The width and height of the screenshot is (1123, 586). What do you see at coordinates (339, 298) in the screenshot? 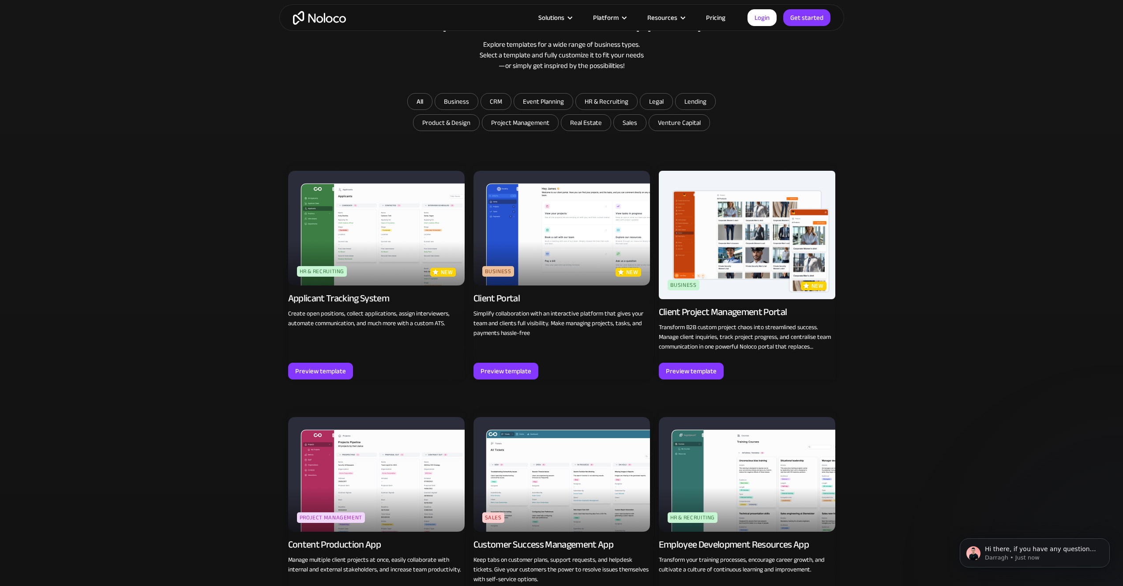
I see `div: Applicant Tracking System` at bounding box center [339, 298].